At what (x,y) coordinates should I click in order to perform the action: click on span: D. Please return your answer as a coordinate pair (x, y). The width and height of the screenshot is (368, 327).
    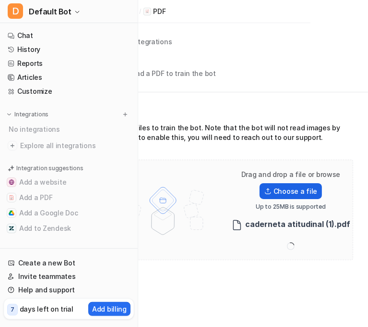
    Looking at the image, I should click on (15, 11).